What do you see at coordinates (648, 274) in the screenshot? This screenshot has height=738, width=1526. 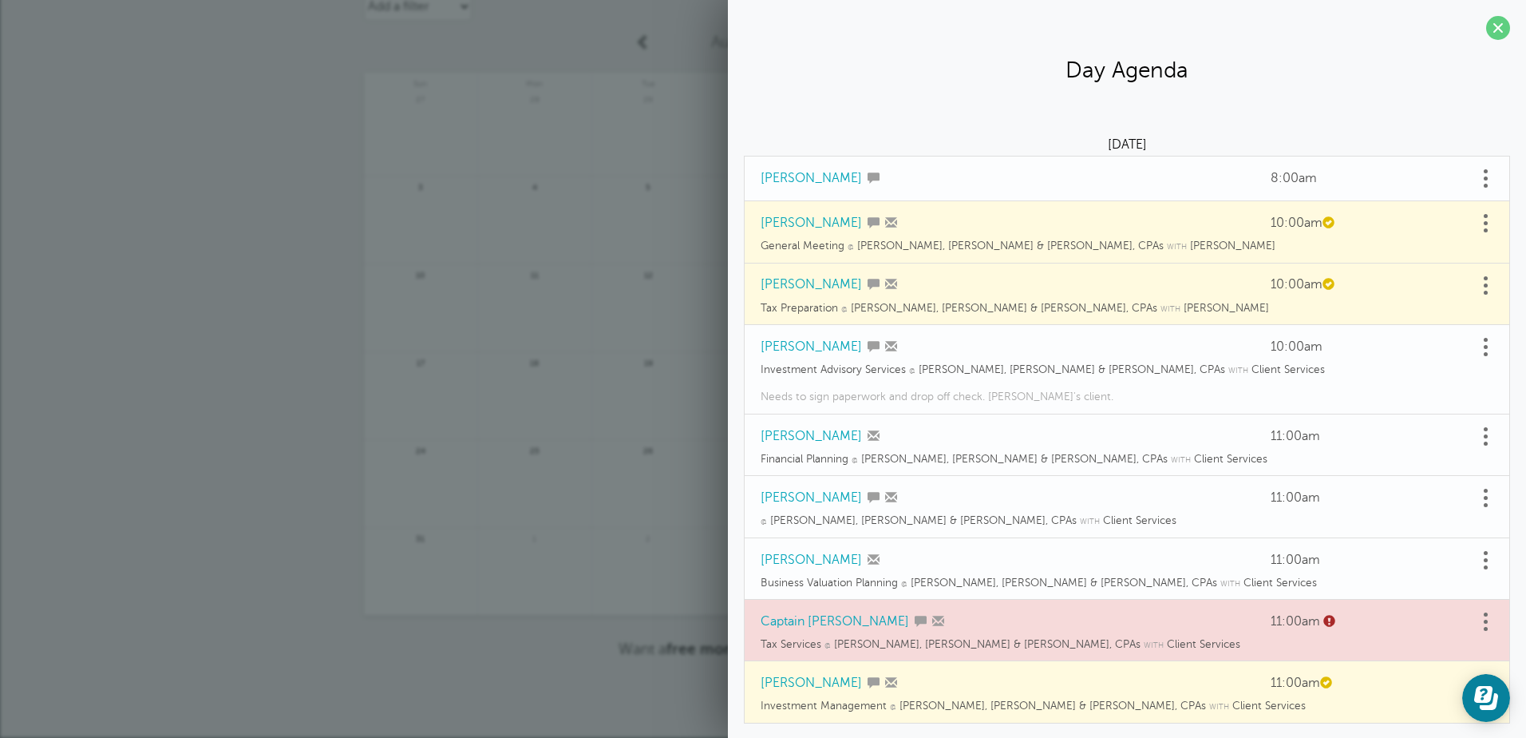 I see `span: 12` at bounding box center [648, 274].